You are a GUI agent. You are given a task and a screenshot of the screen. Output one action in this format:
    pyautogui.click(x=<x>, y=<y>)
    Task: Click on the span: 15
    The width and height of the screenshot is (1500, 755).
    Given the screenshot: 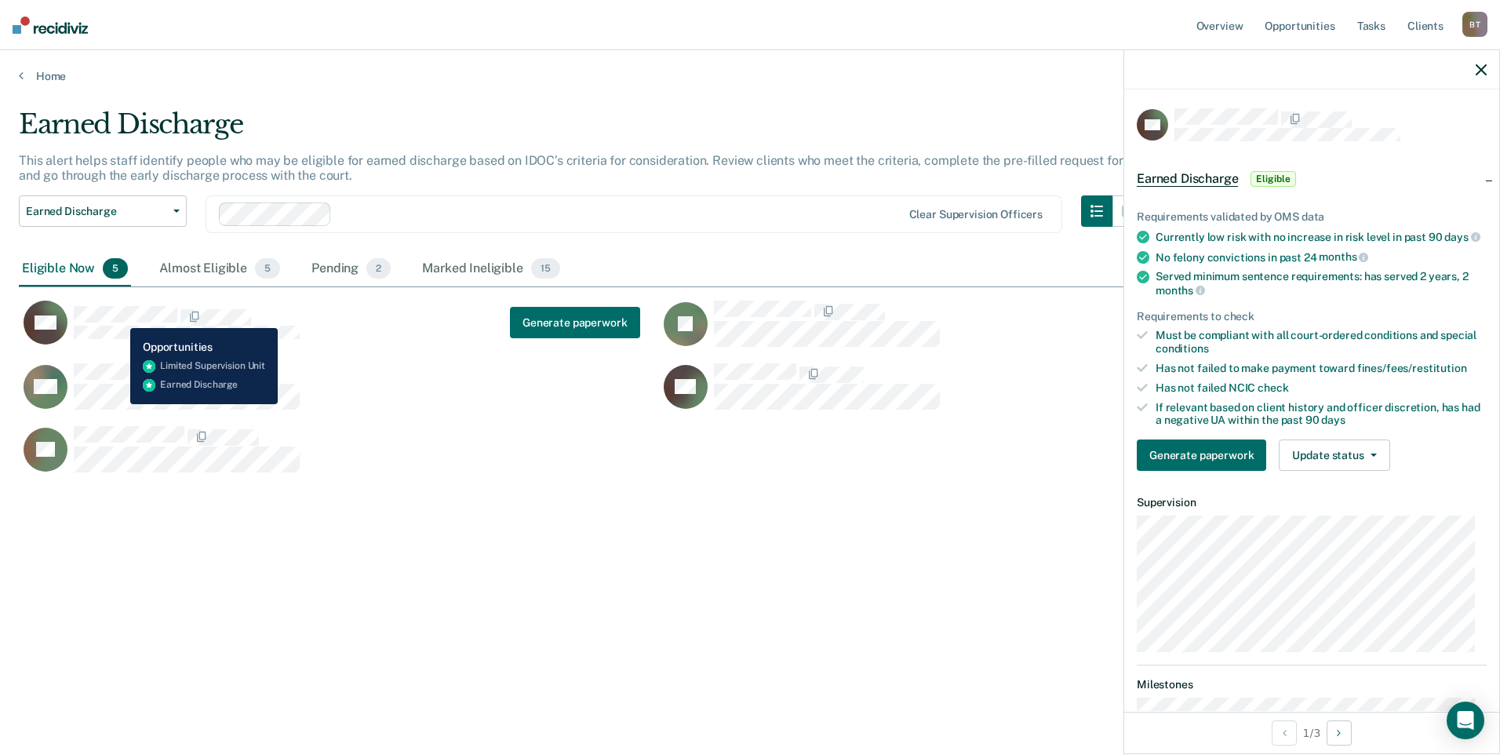 What is the action you would take?
    pyautogui.click(x=545, y=268)
    